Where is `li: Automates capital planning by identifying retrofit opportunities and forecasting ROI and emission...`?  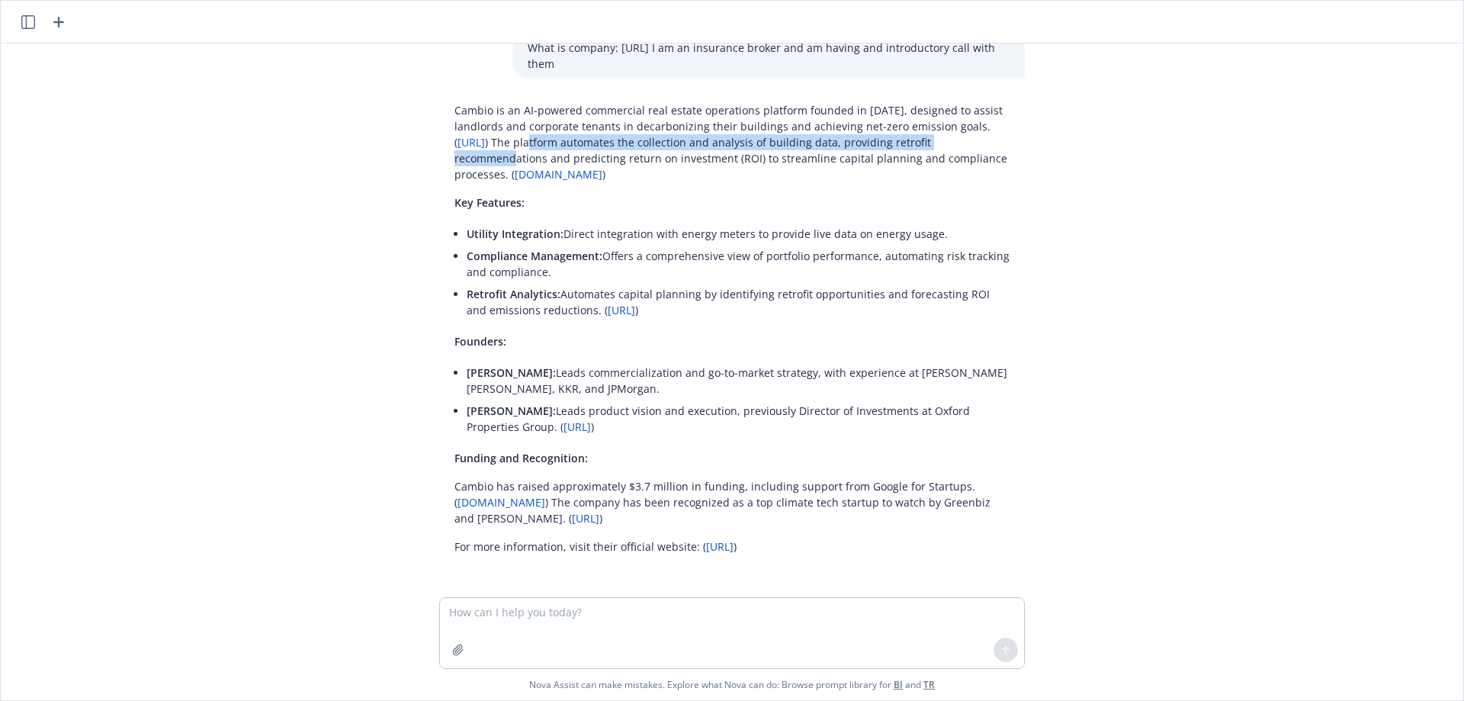
li: Automates capital planning by identifying retrofit opportunities and forecasting ROI and emission... is located at coordinates (738, 302).